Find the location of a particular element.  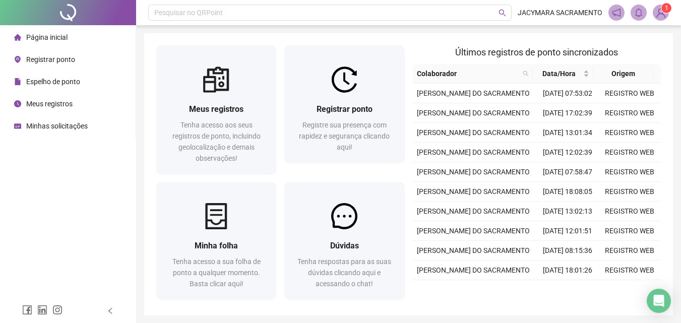

span: Tenha acesso aos seus registros de ponto, incluindo geolocalização e demais observações! is located at coordinates (216, 142).